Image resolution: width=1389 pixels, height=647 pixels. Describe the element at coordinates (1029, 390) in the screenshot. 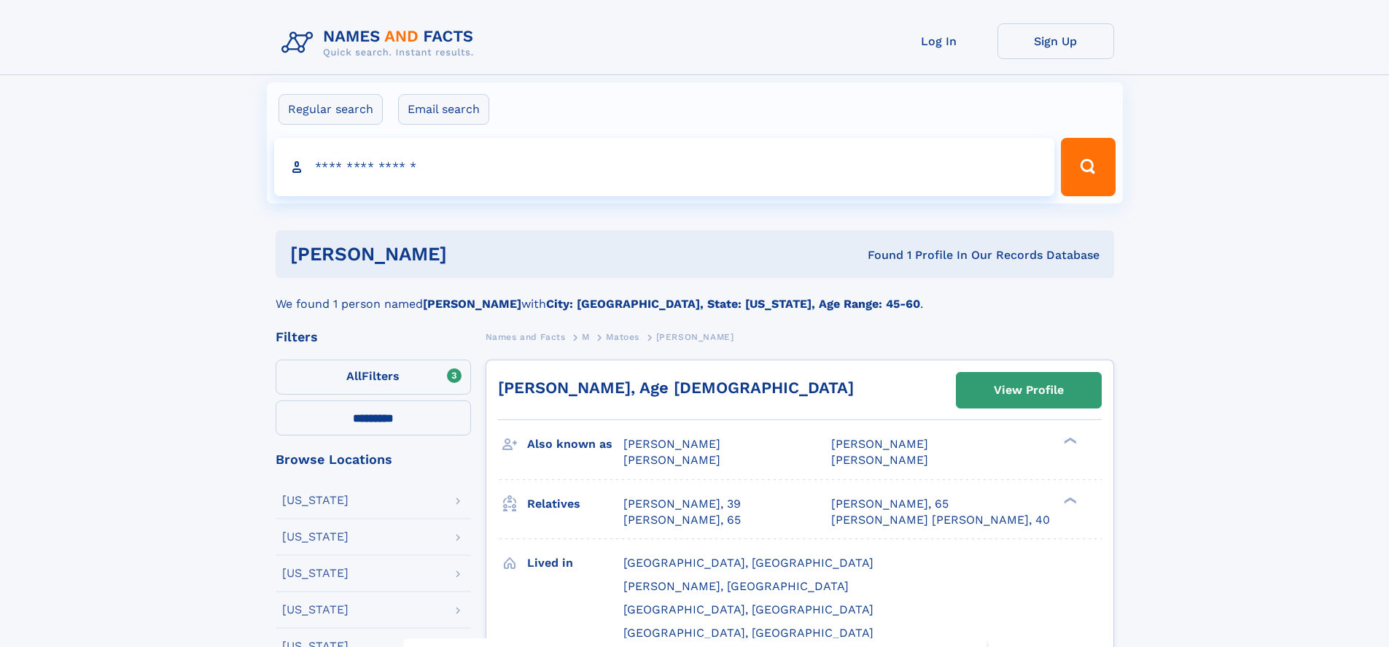

I see `div: View Profile` at that location.